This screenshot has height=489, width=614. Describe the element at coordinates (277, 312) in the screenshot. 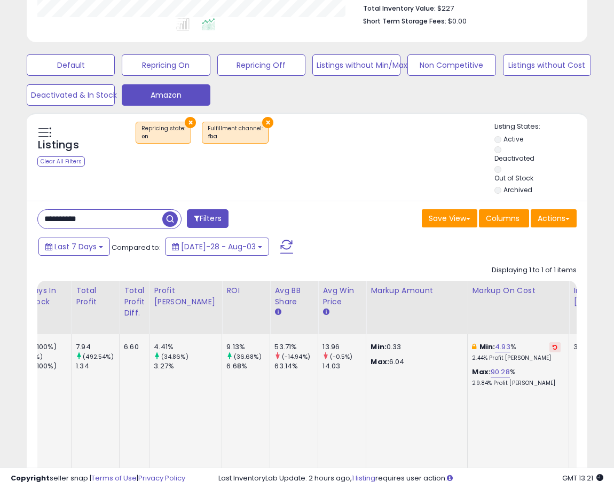

I see `small: Avg BB Share.` at that location.